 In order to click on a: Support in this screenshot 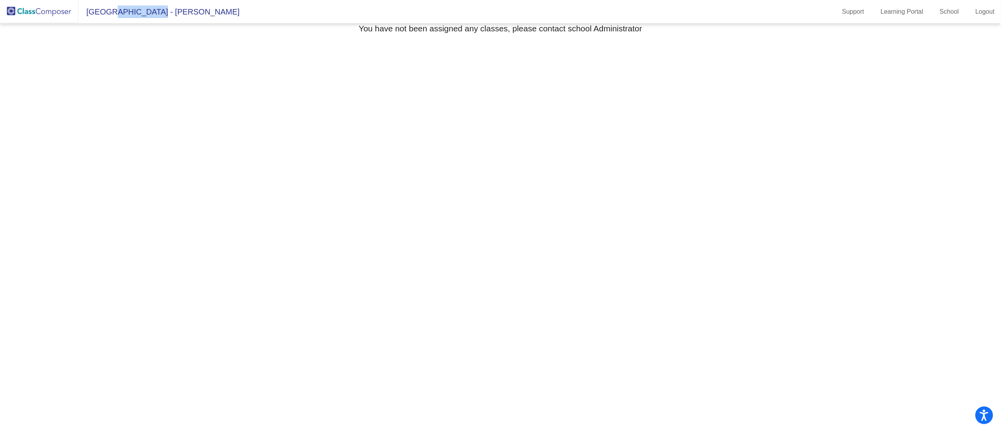, I will do `click(853, 12)`.